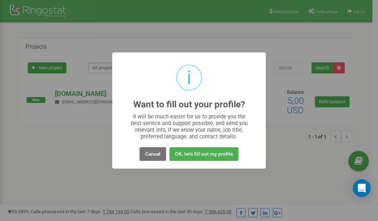 This screenshot has height=221, width=378. What do you see at coordinates (153, 154) in the screenshot?
I see `button: Cancel` at bounding box center [153, 154].